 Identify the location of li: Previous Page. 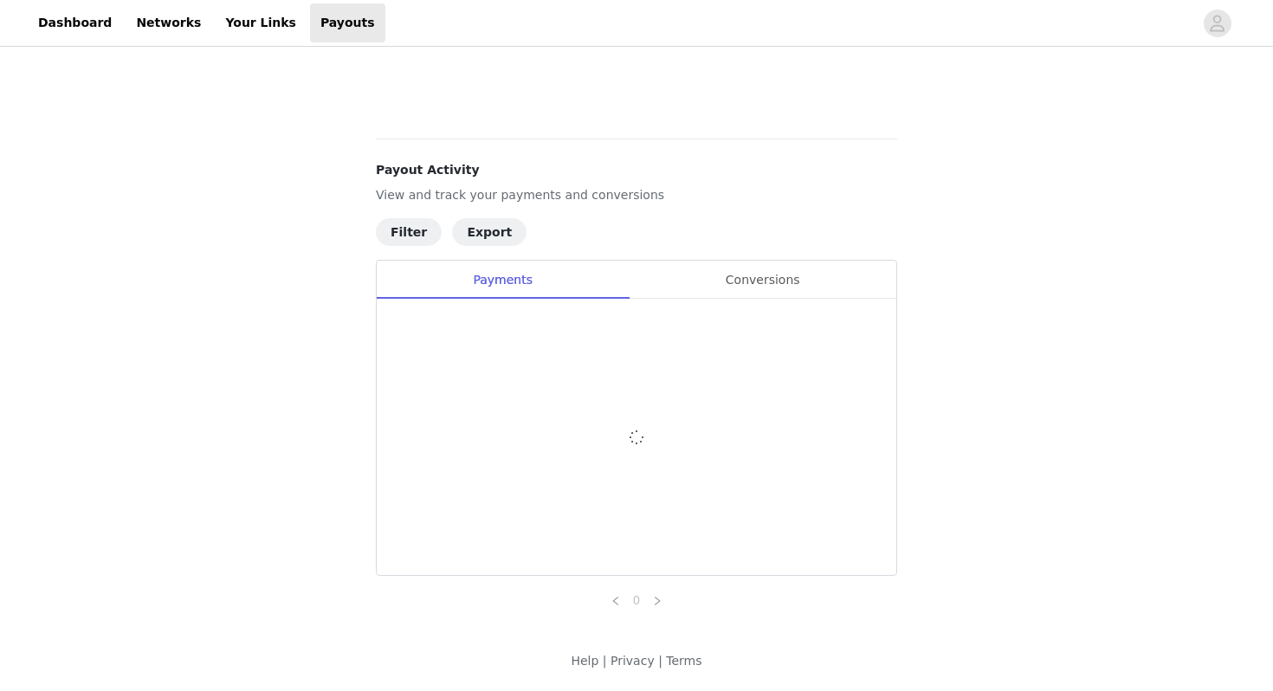
(616, 600).